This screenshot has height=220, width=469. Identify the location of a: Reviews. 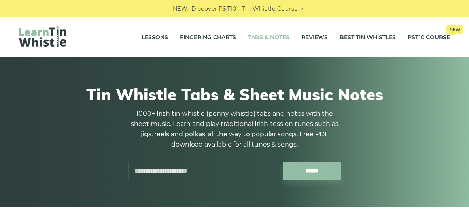
(314, 38).